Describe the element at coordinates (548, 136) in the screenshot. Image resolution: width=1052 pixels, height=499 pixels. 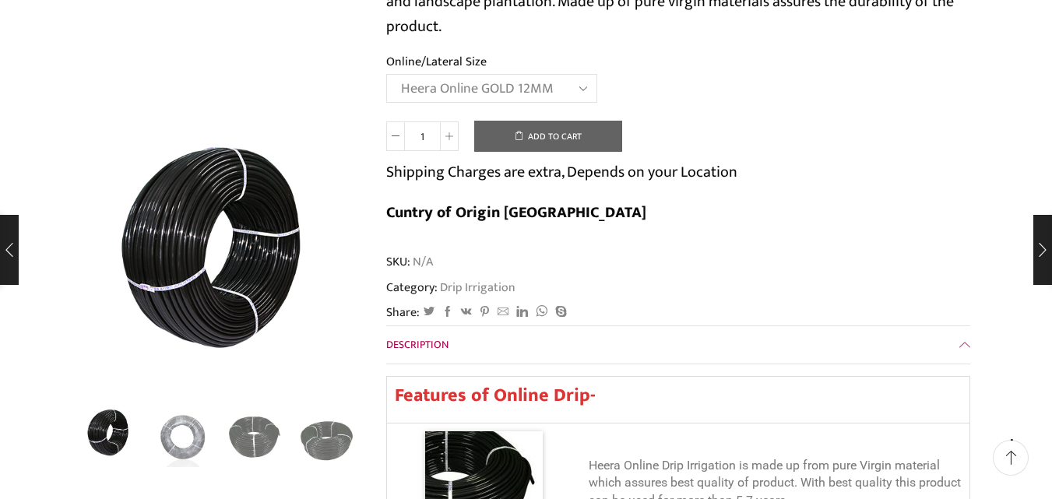
I see `button: Add to cart` at that location.